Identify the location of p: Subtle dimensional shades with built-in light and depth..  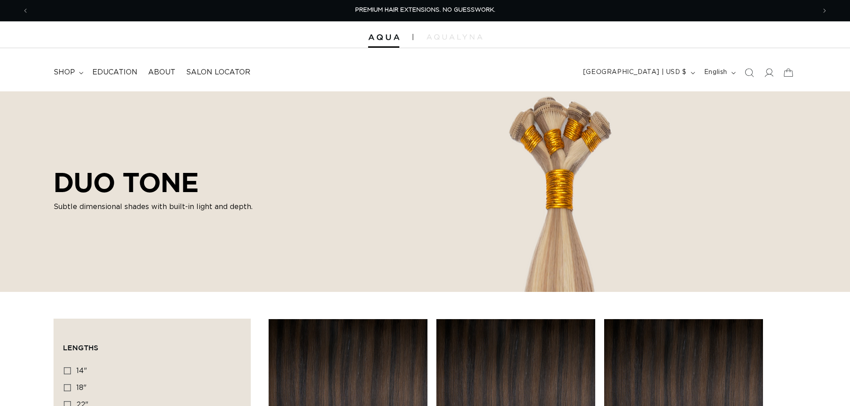
(154, 207).